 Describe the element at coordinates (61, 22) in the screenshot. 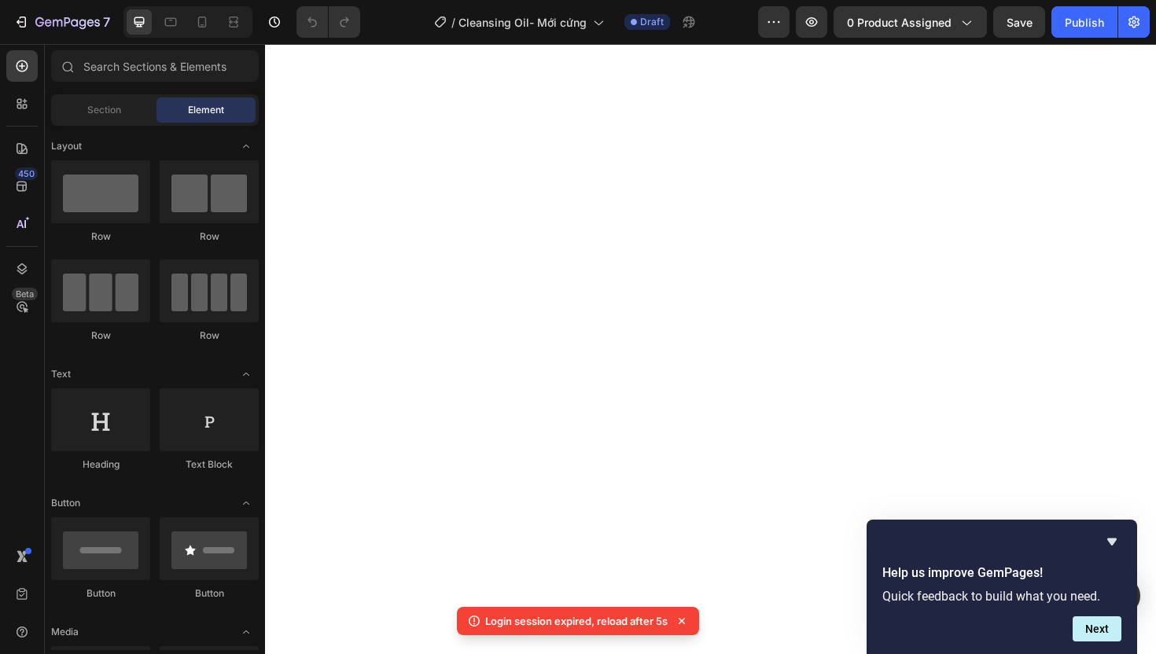

I see `button: 7` at that location.